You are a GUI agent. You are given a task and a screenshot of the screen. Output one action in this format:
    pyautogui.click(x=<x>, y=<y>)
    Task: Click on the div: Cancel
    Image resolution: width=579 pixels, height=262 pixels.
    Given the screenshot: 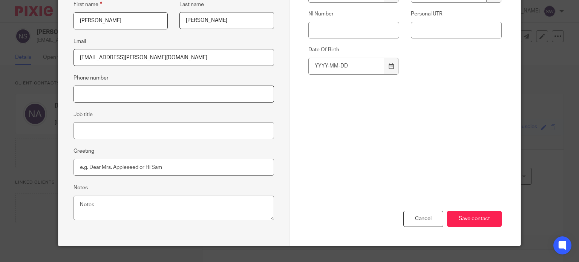 What is the action you would take?
    pyautogui.click(x=423, y=219)
    